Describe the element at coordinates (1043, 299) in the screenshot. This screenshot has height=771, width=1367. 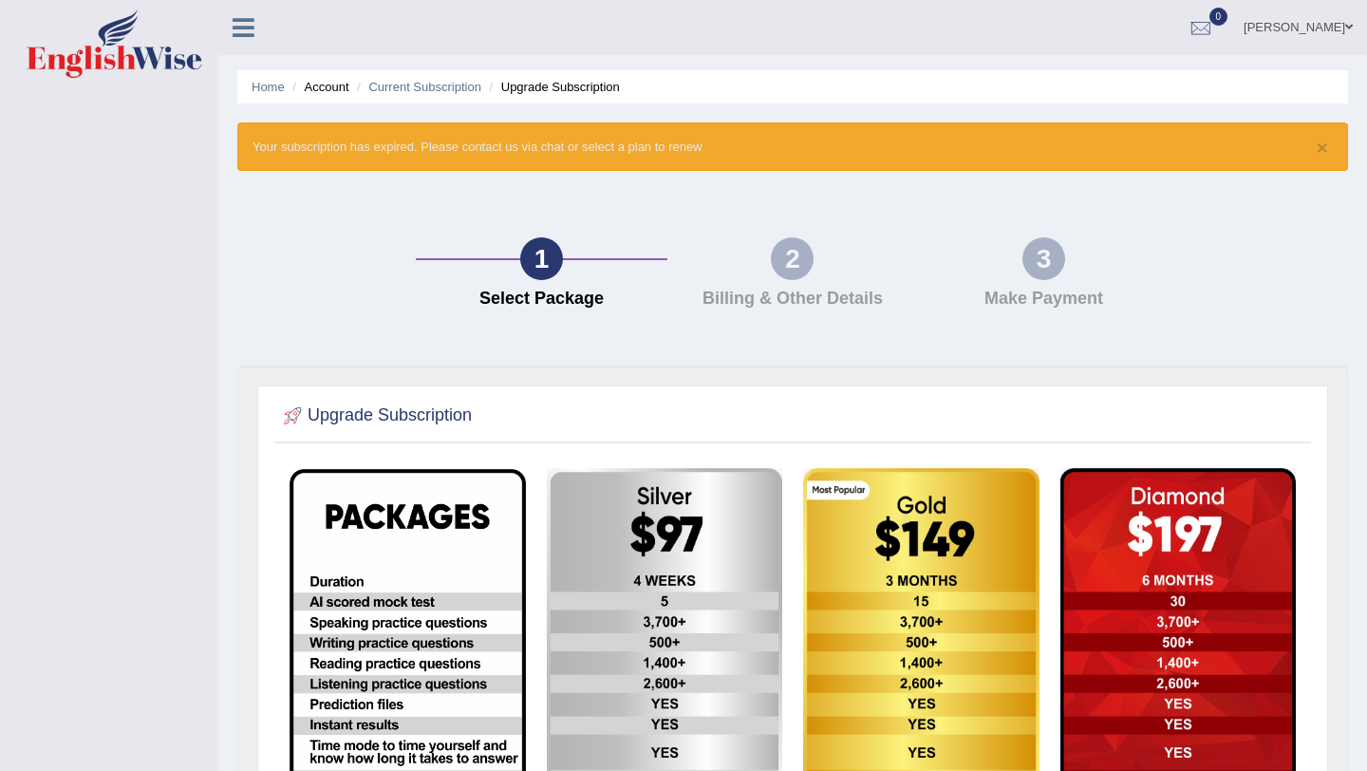
I see `h4: Make Payment` at that location.